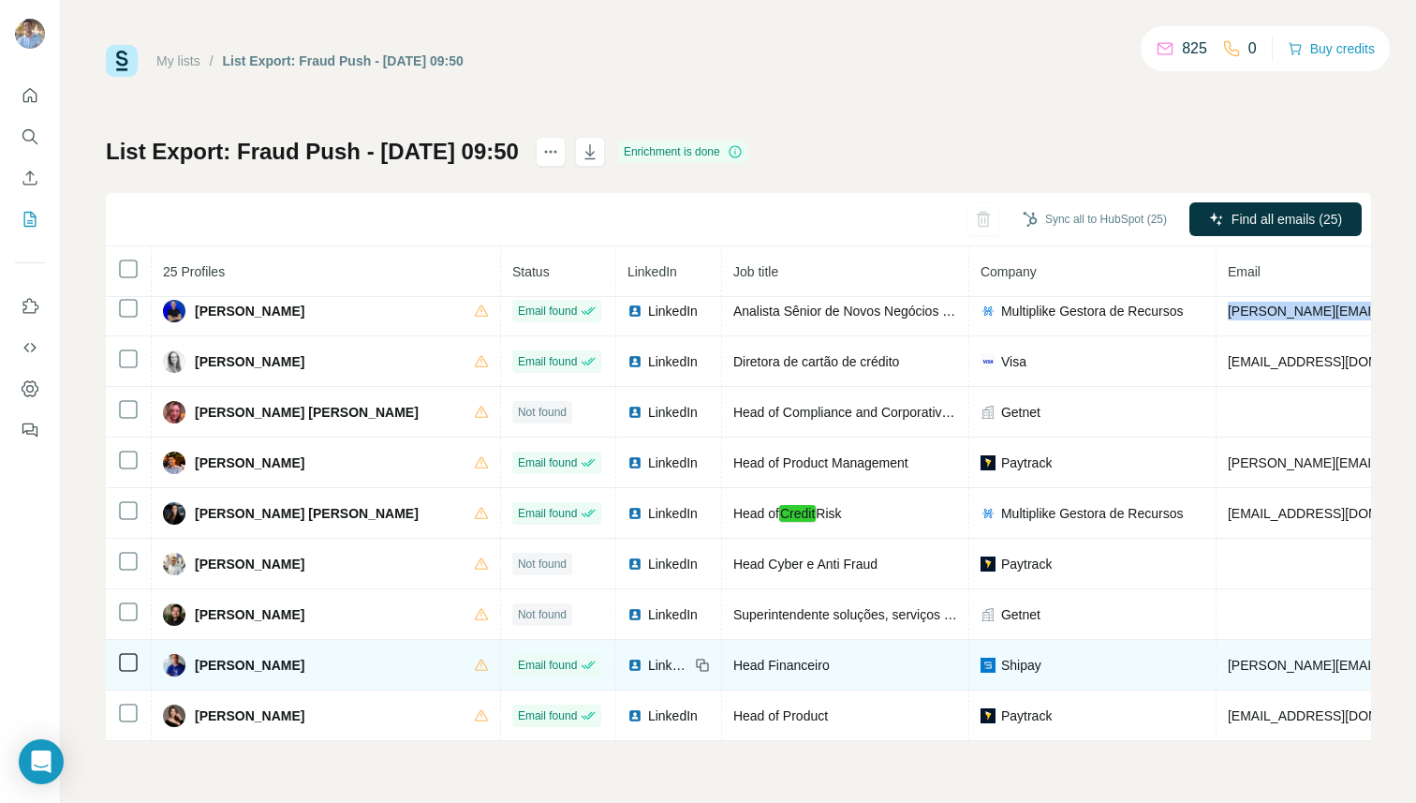 This screenshot has height=803, width=1416. What do you see at coordinates (1287, 219) in the screenshot?
I see `span: Find all emails (25)` at bounding box center [1287, 219].